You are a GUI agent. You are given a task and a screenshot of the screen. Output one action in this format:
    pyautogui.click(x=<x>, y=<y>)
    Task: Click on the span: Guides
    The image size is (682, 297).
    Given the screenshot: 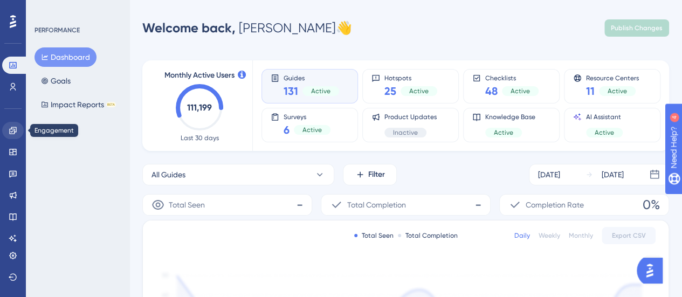 What is the action you would take?
    pyautogui.click(x=311, y=78)
    